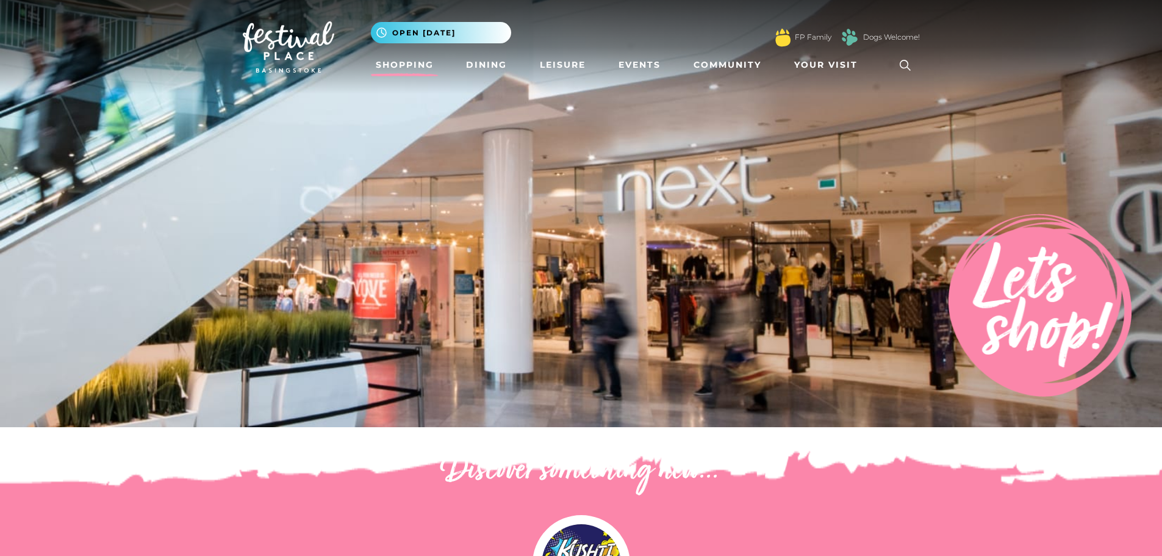 This screenshot has width=1162, height=556. I want to click on a: Dogs Welcome!, so click(891, 37).